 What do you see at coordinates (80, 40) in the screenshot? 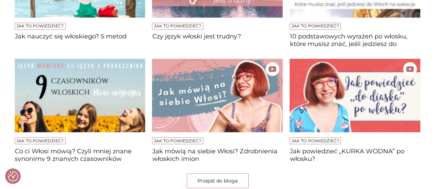
I see `h4: Jak nauczyć się włoskiego? 5 metod` at bounding box center [80, 40].